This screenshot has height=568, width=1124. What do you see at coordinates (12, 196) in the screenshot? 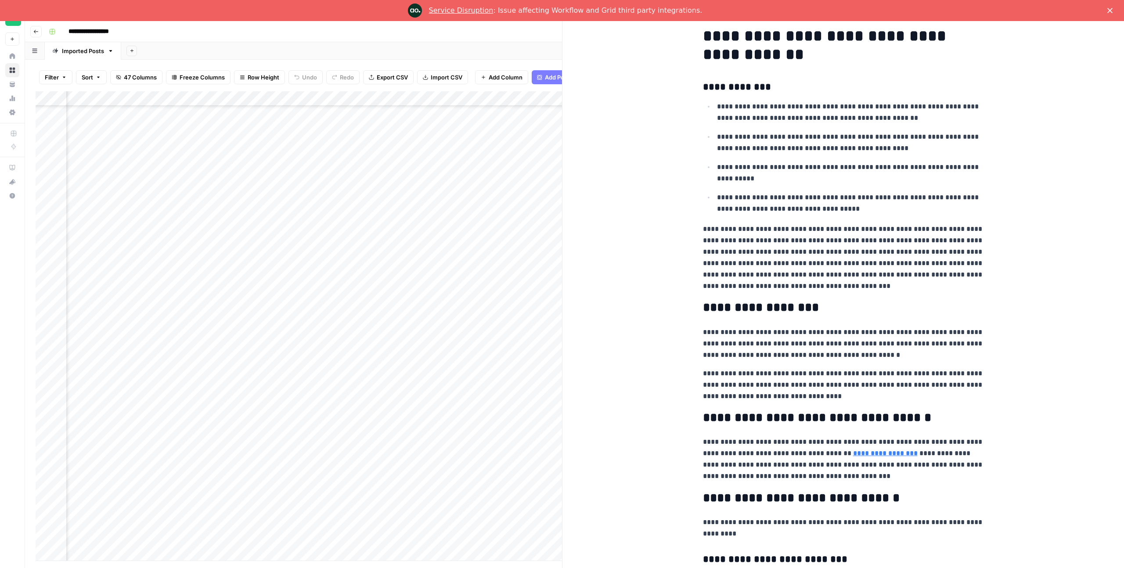
I see `button: Help + Support` at bounding box center [12, 196].